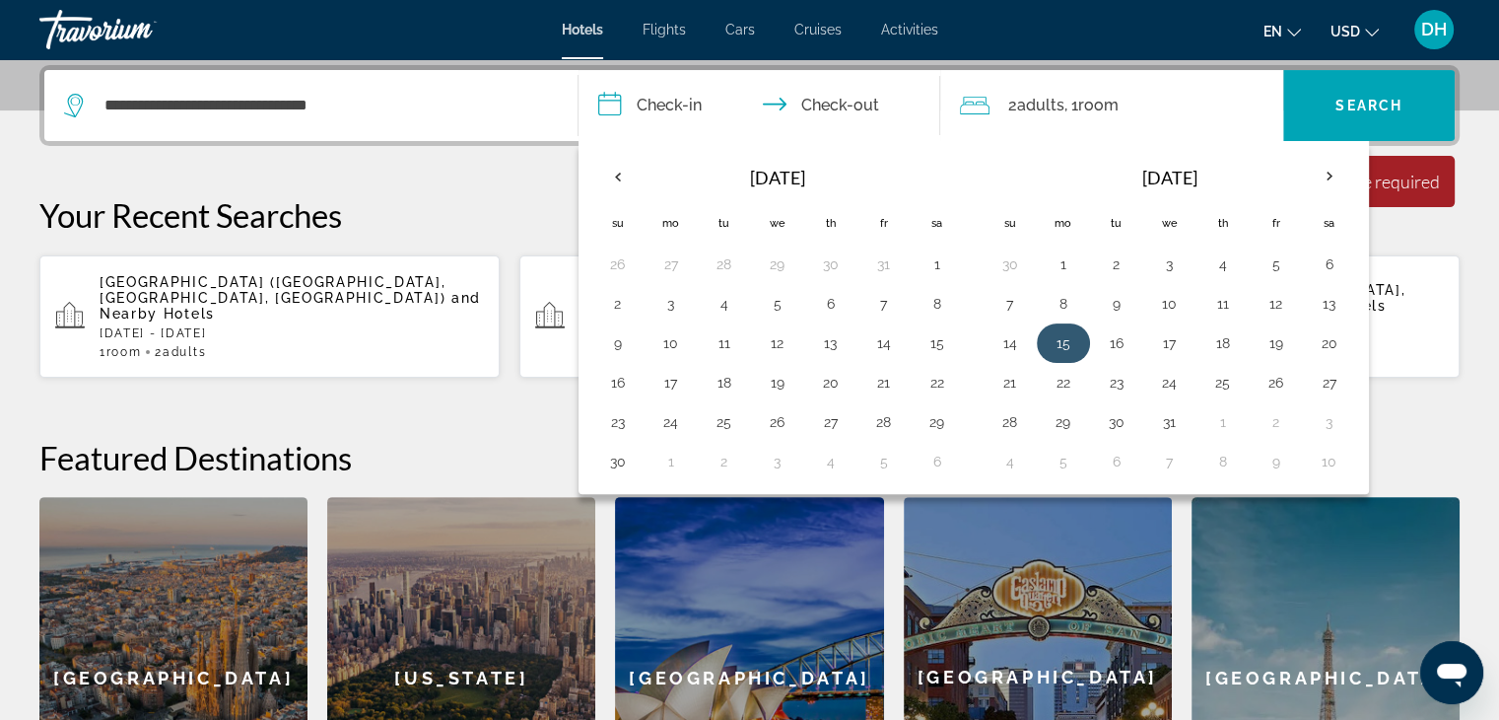 The image size is (1499, 720). I want to click on button: Change currency, so click(1354, 31).